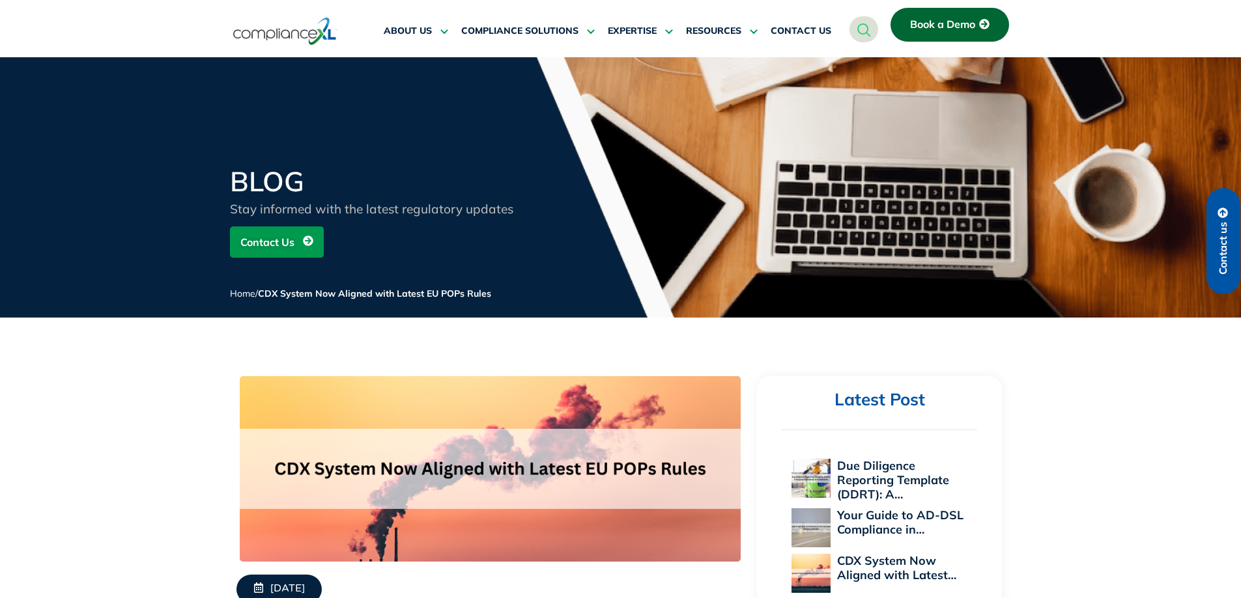 The width and height of the screenshot is (1241, 598). I want to click on a: EXPERTISE, so click(640, 31).